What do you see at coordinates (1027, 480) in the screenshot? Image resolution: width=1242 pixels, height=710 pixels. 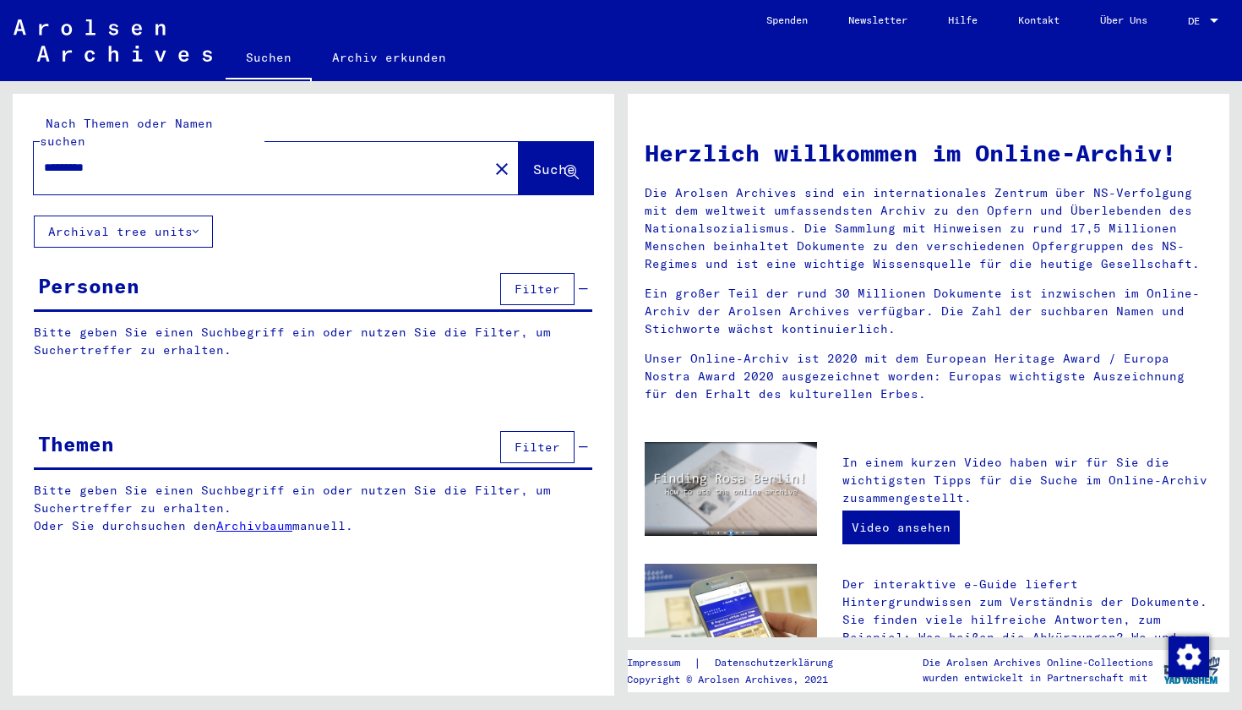 I see `p: In einem kurzen Video haben wir für Sie die wichtigsten Tipps für die Suche im Online-Archiv zusa...` at bounding box center [1027, 480].